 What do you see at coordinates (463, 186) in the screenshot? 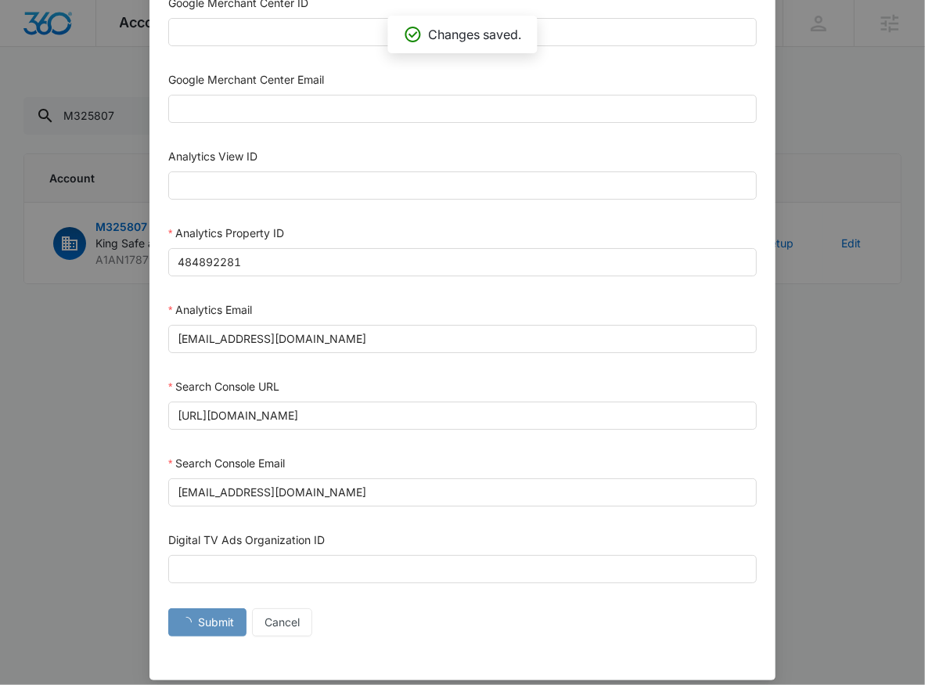
I see `input: Analytics View ID` at bounding box center [463, 186].